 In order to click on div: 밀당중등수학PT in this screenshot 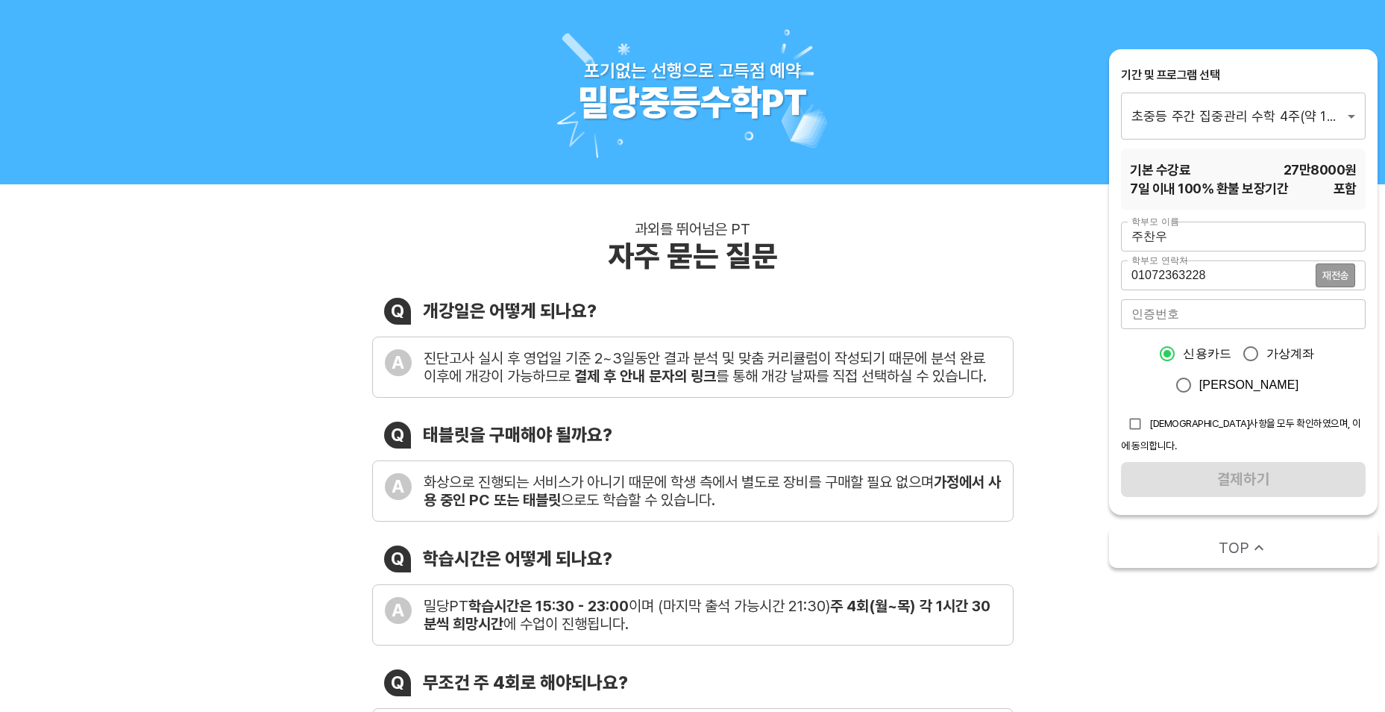, I will do `click(692, 103)`.